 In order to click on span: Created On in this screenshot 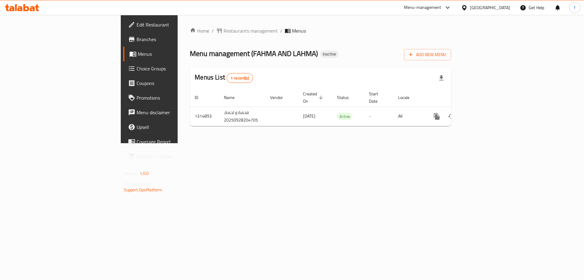, I will do `click(314, 97)`.